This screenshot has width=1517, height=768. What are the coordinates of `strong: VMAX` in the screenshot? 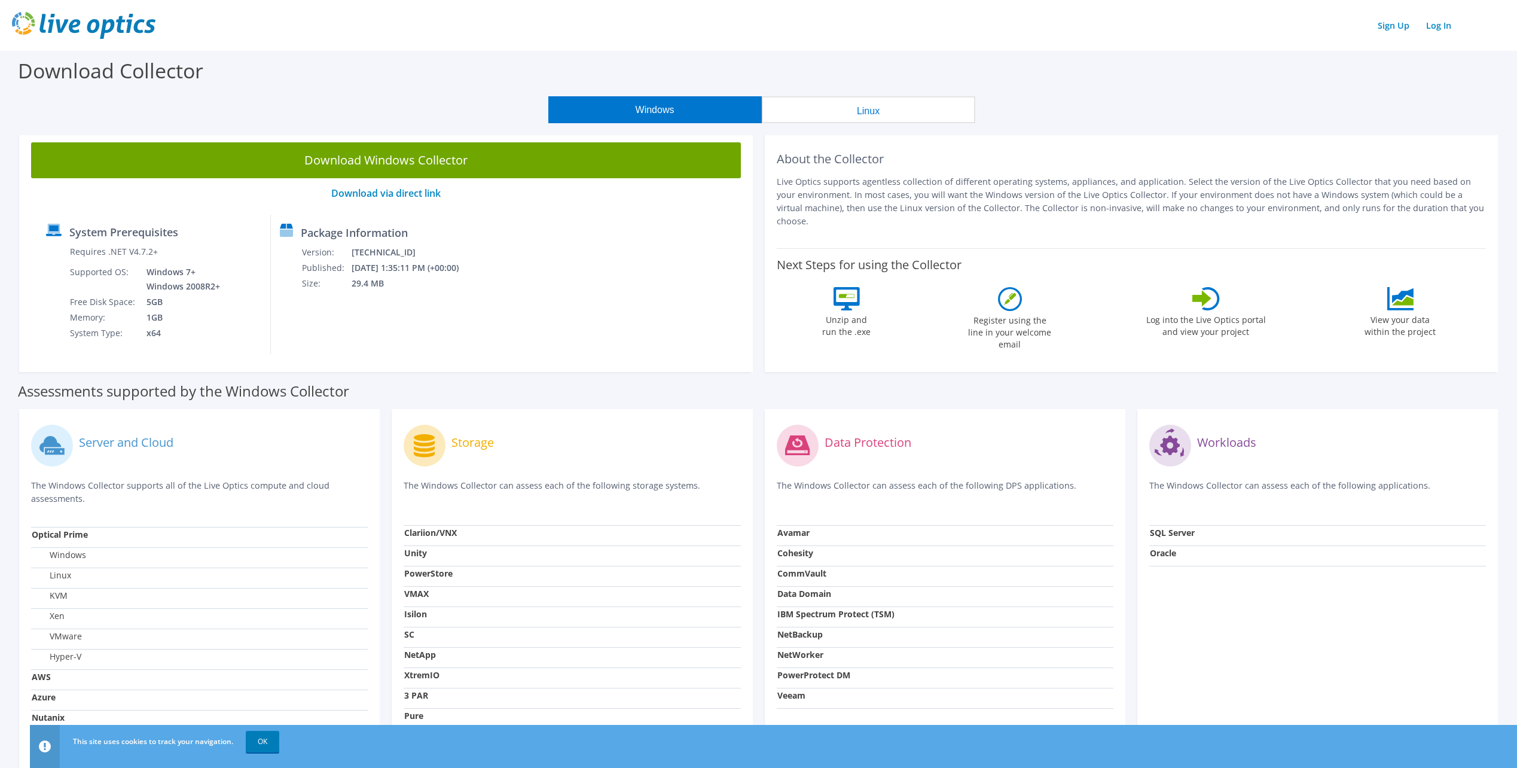 It's located at (416, 593).